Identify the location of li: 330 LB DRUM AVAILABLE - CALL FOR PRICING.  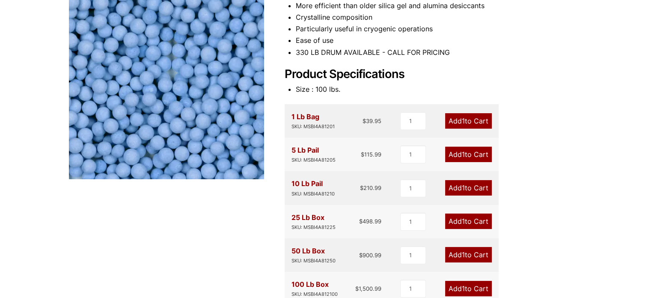
(439, 52).